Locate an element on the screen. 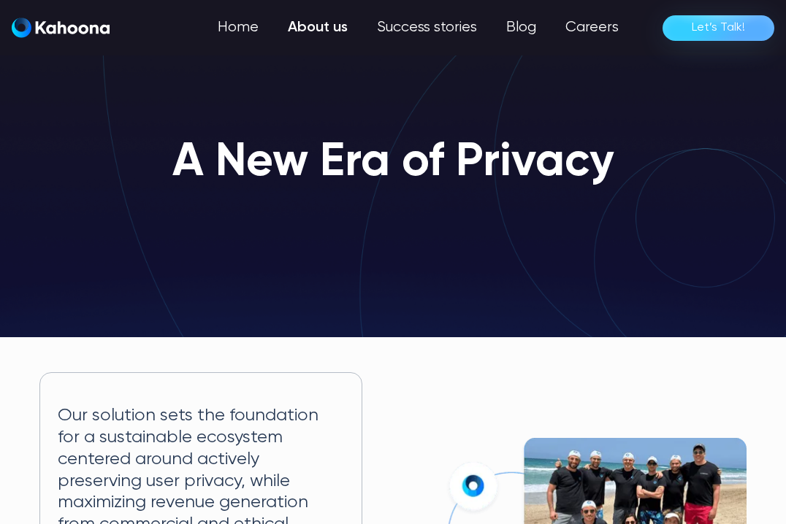 This screenshot has width=786, height=524. a: Careers is located at coordinates (592, 28).